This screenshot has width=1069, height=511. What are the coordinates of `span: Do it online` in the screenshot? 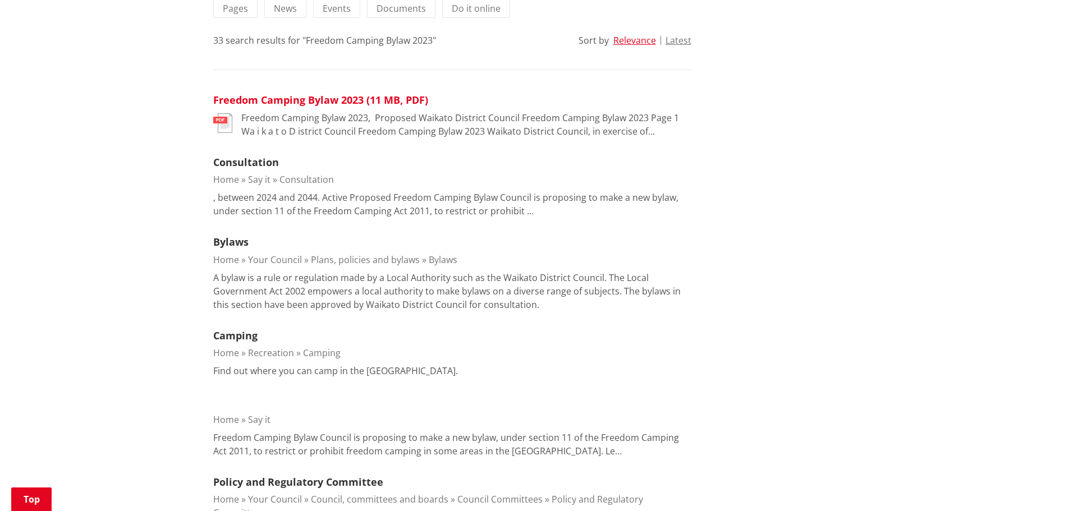 It's located at (476, 8).